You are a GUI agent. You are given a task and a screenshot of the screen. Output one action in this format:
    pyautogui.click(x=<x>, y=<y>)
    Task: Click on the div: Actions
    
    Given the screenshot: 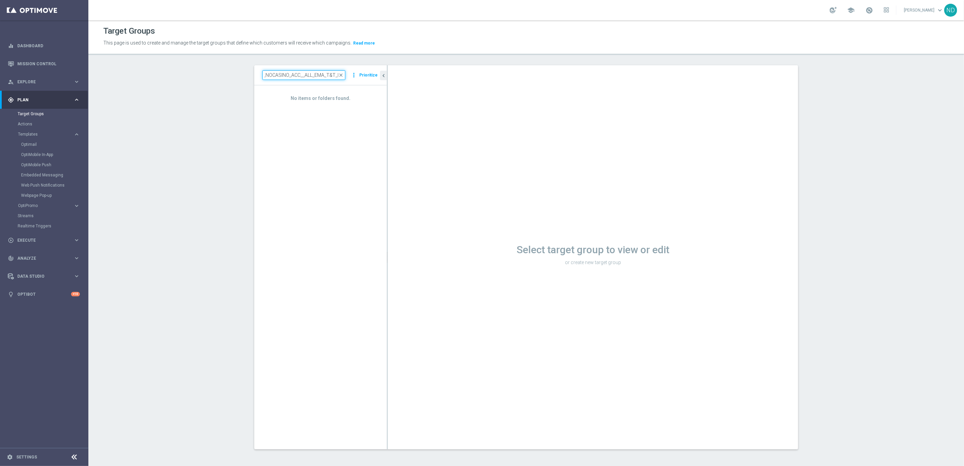 What is the action you would take?
    pyautogui.click(x=53, y=124)
    